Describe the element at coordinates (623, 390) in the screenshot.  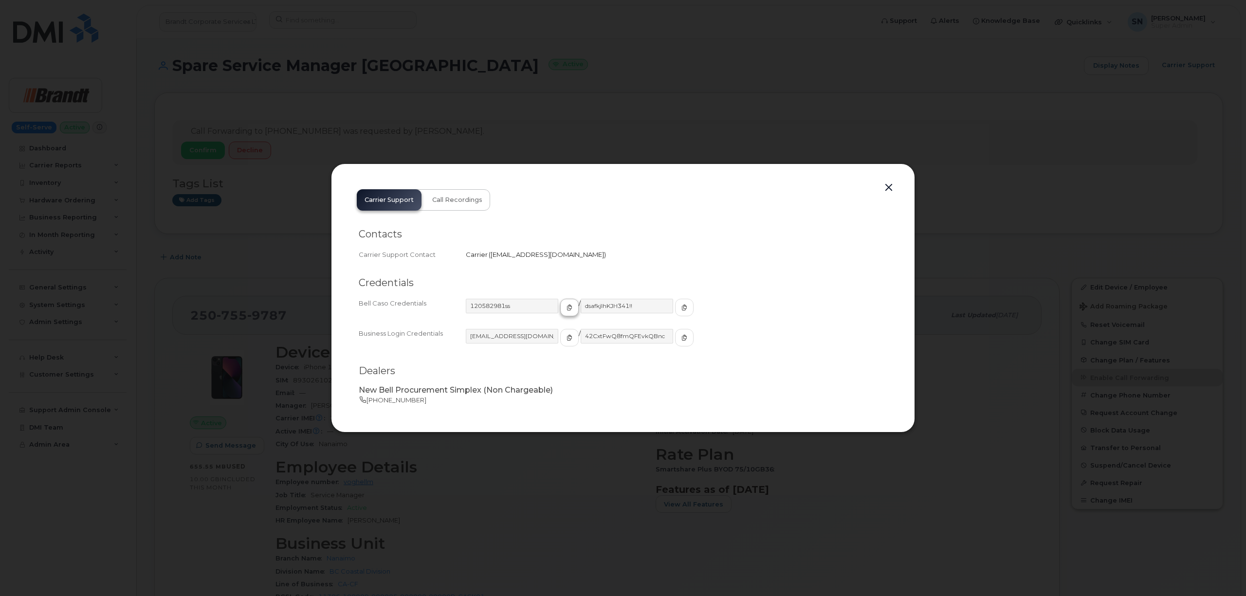
I see `p: New Bell Procurement Simplex (Non Chargeable)` at that location.